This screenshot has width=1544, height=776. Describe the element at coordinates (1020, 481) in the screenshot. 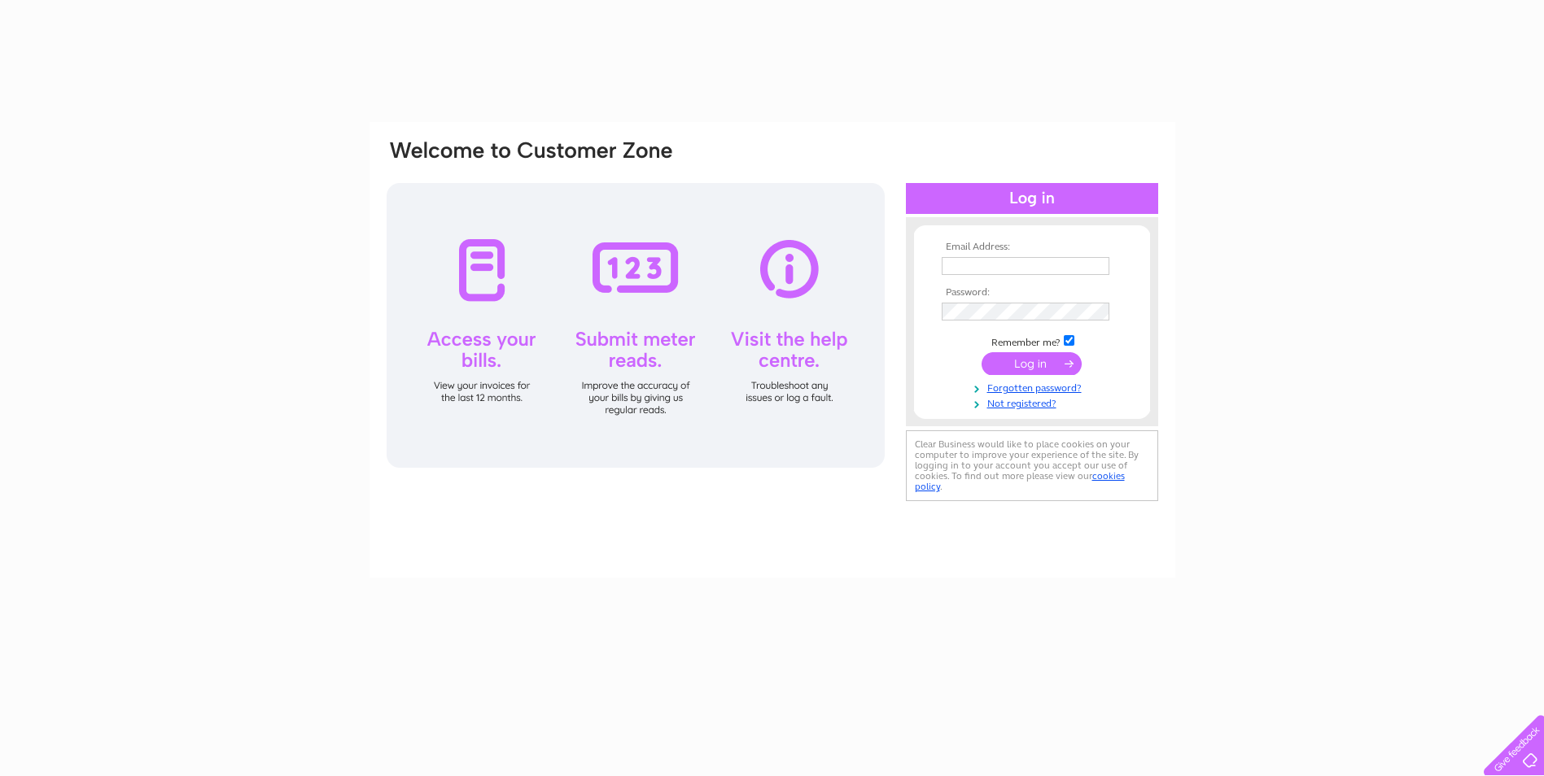

I see `a: cookies policy` at that location.